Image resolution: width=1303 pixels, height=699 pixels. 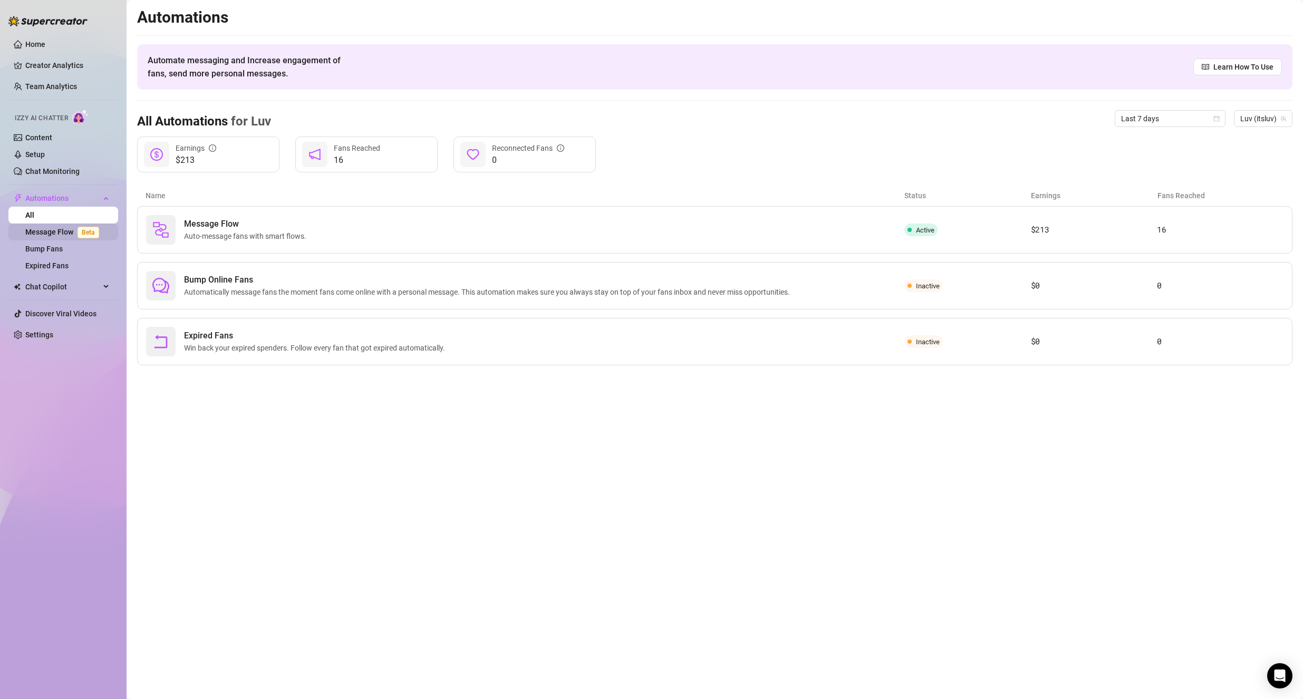 I want to click on h3: All Automations, so click(x=204, y=122).